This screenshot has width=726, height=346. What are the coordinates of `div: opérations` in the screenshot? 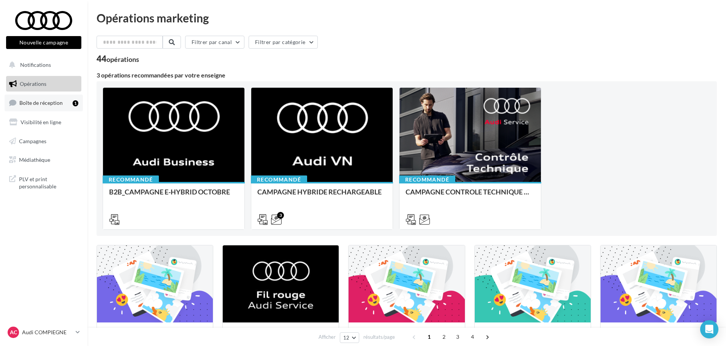 It's located at (123, 59).